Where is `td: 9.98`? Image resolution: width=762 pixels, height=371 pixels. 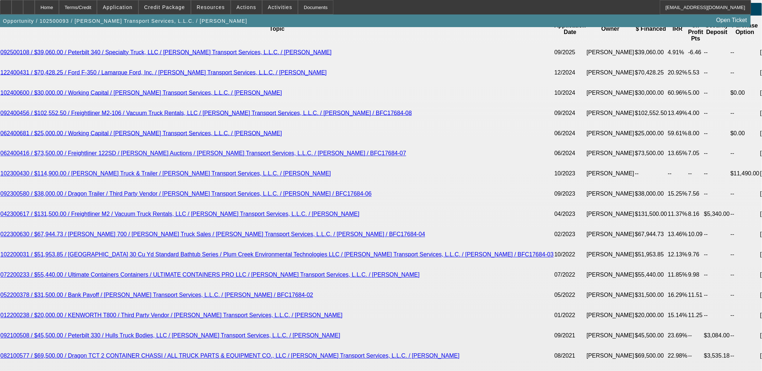 td: 9.98 is located at coordinates (696, 275).